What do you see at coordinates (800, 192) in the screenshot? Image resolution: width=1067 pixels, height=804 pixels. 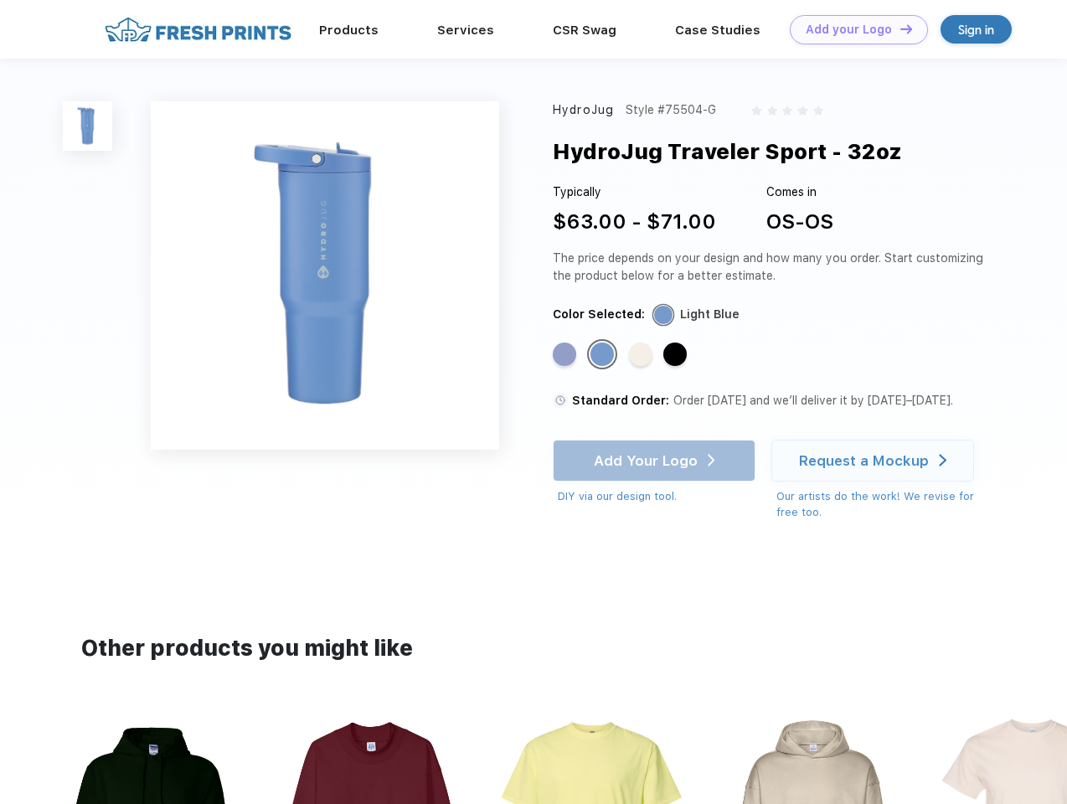 I see `div: Comes in` at bounding box center [800, 192].